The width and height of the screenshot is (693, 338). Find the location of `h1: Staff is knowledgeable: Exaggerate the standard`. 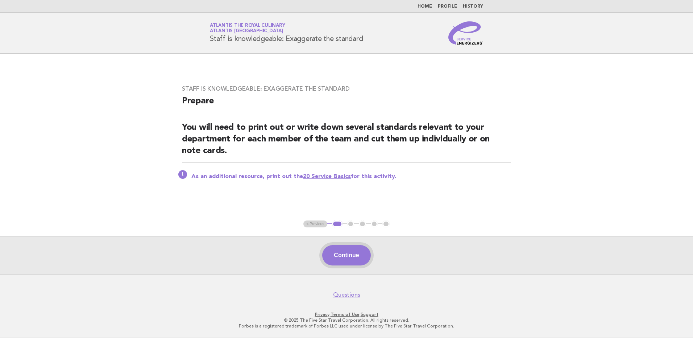

h1: Staff is knowledgeable: Exaggerate the standard is located at coordinates (286, 33).